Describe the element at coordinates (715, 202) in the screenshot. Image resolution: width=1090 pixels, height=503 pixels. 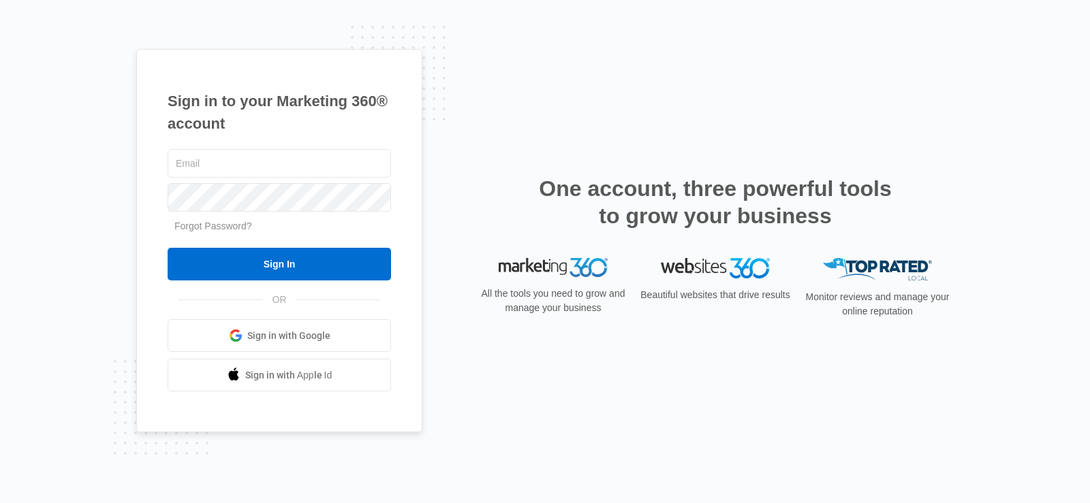
I see `h2: One account, three powerful tools to grow your business` at that location.